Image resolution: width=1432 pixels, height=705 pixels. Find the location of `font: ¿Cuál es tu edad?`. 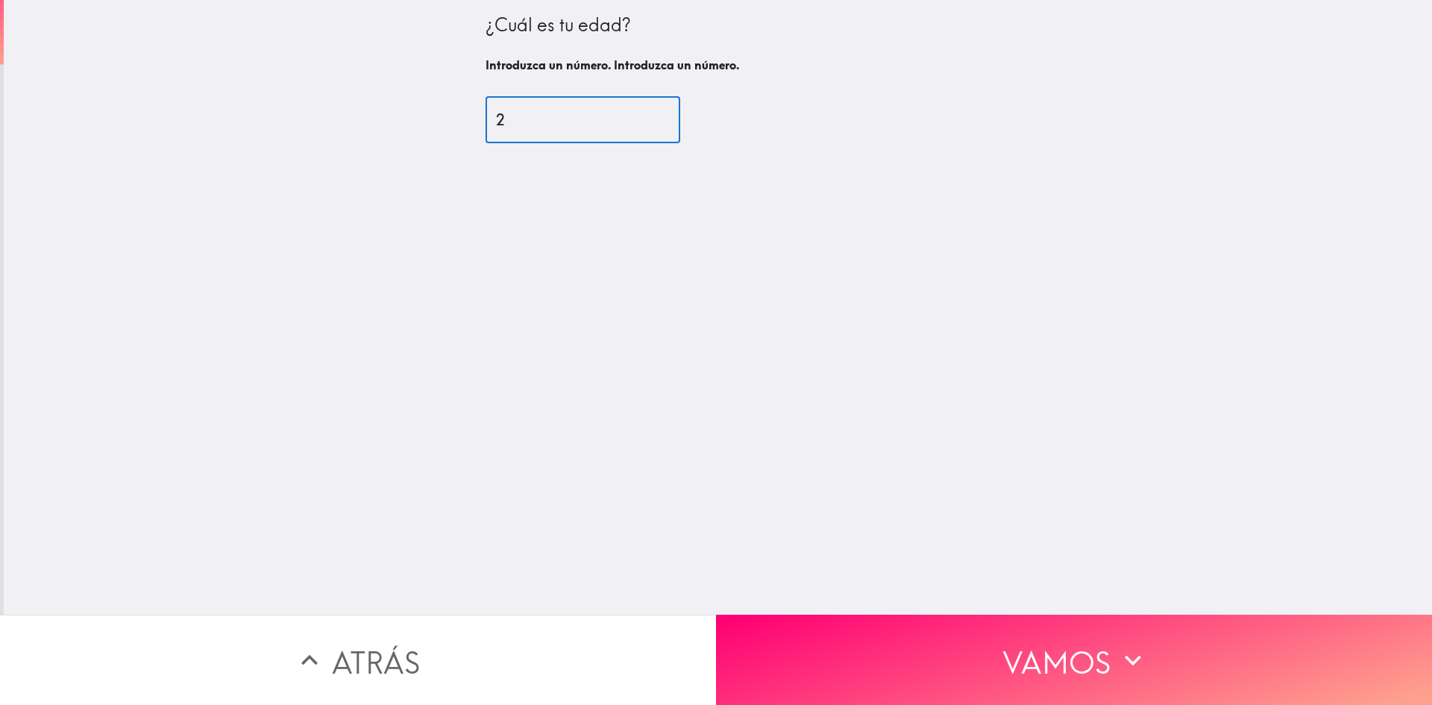

font: ¿Cuál es tu edad? is located at coordinates (558, 25).